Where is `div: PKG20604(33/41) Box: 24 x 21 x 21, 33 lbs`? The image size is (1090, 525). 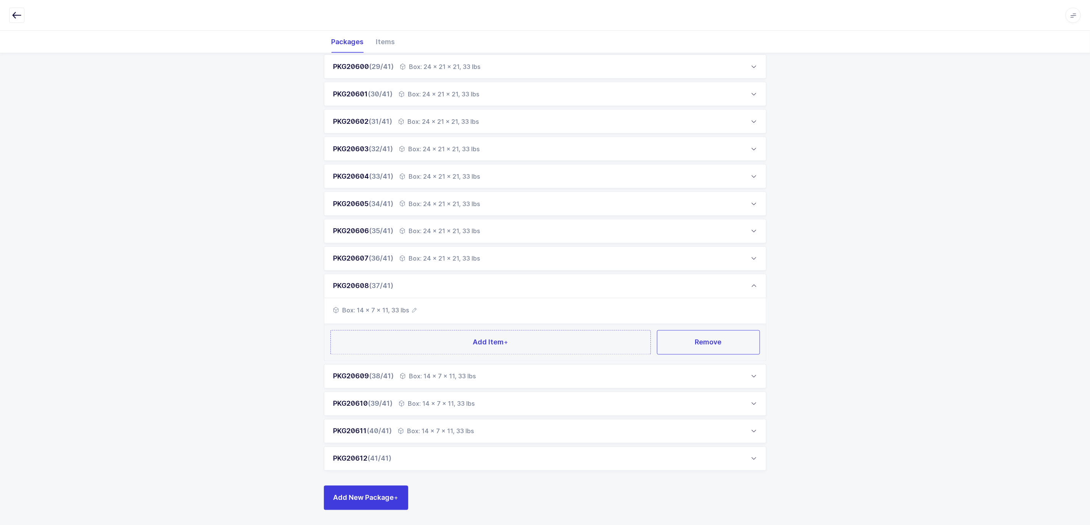 div: PKG20604(33/41) Box: 24 x 21 x 21, 33 lbs is located at coordinates (545, 177).